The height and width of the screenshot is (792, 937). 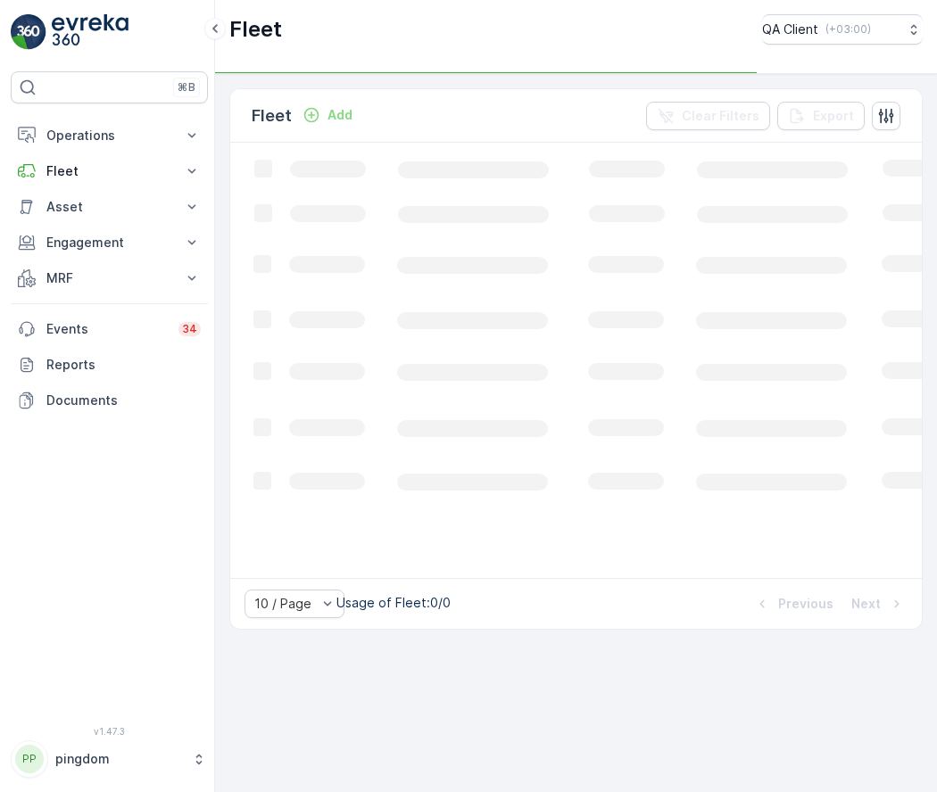 What do you see at coordinates (109, 136) in the screenshot?
I see `p: Operations` at bounding box center [109, 136].